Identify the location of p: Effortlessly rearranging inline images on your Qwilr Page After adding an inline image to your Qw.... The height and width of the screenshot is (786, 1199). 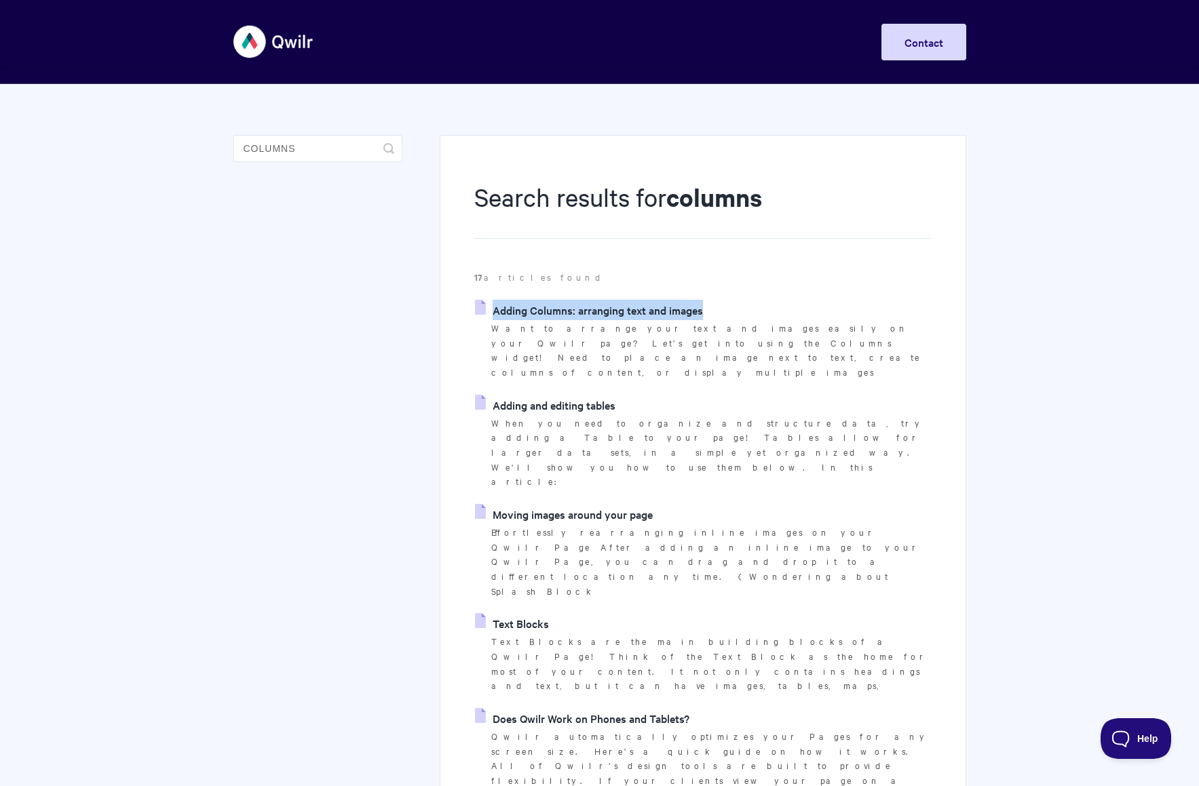
(711, 562).